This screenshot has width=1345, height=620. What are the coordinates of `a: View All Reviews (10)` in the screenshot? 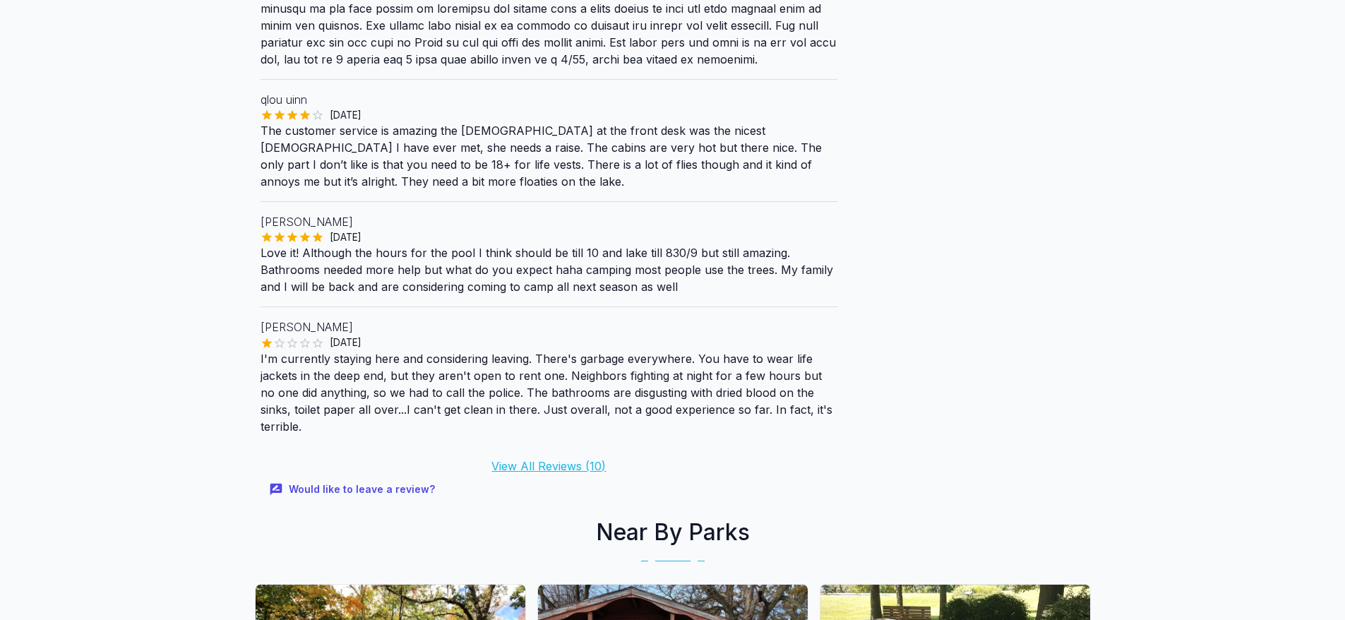 It's located at (549, 466).